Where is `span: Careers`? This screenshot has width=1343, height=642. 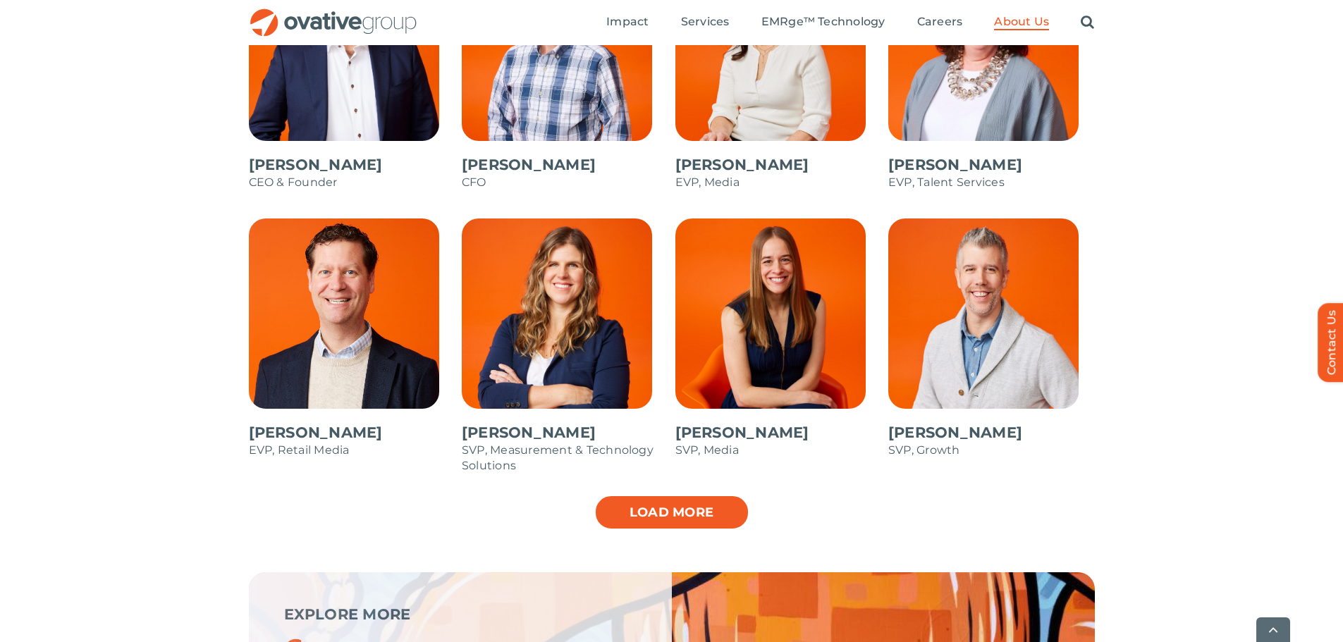
span: Careers is located at coordinates (940, 22).